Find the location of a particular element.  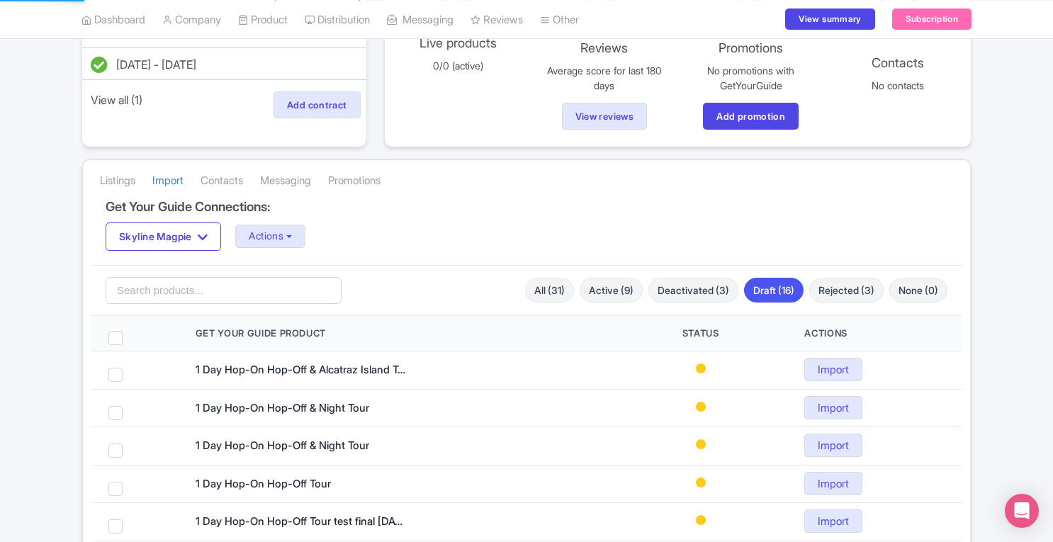

p: 0/0 (active) is located at coordinates (458, 65).